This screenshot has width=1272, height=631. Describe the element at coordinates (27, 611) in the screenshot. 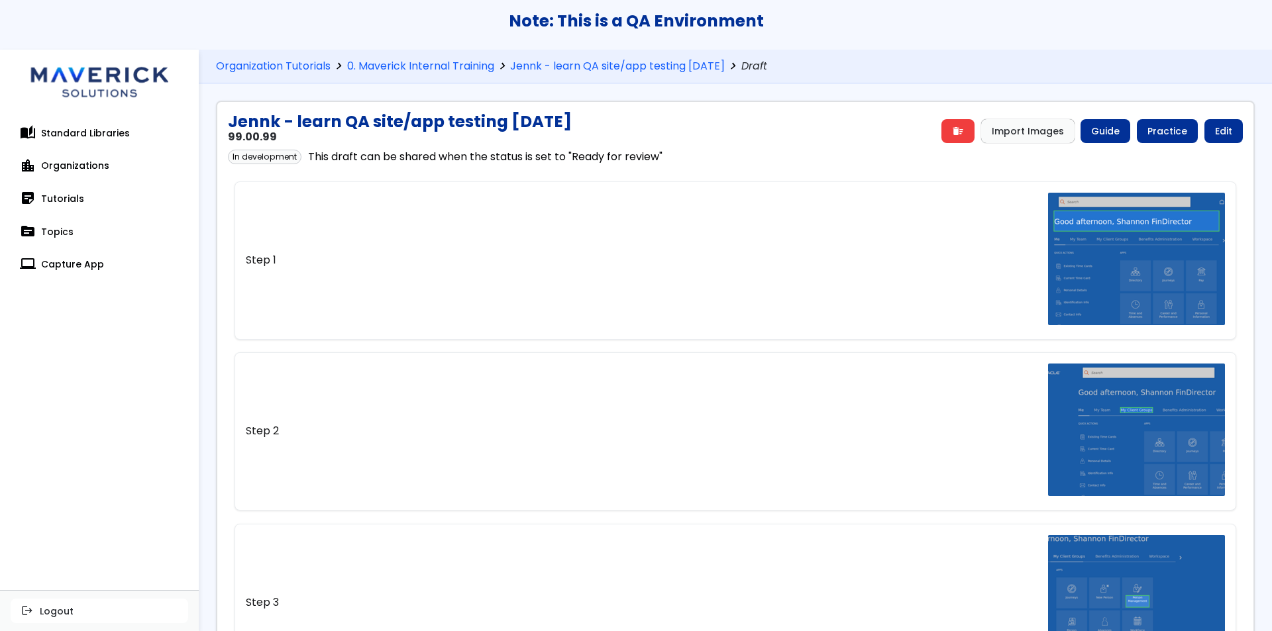

I see `span: logout` at that location.